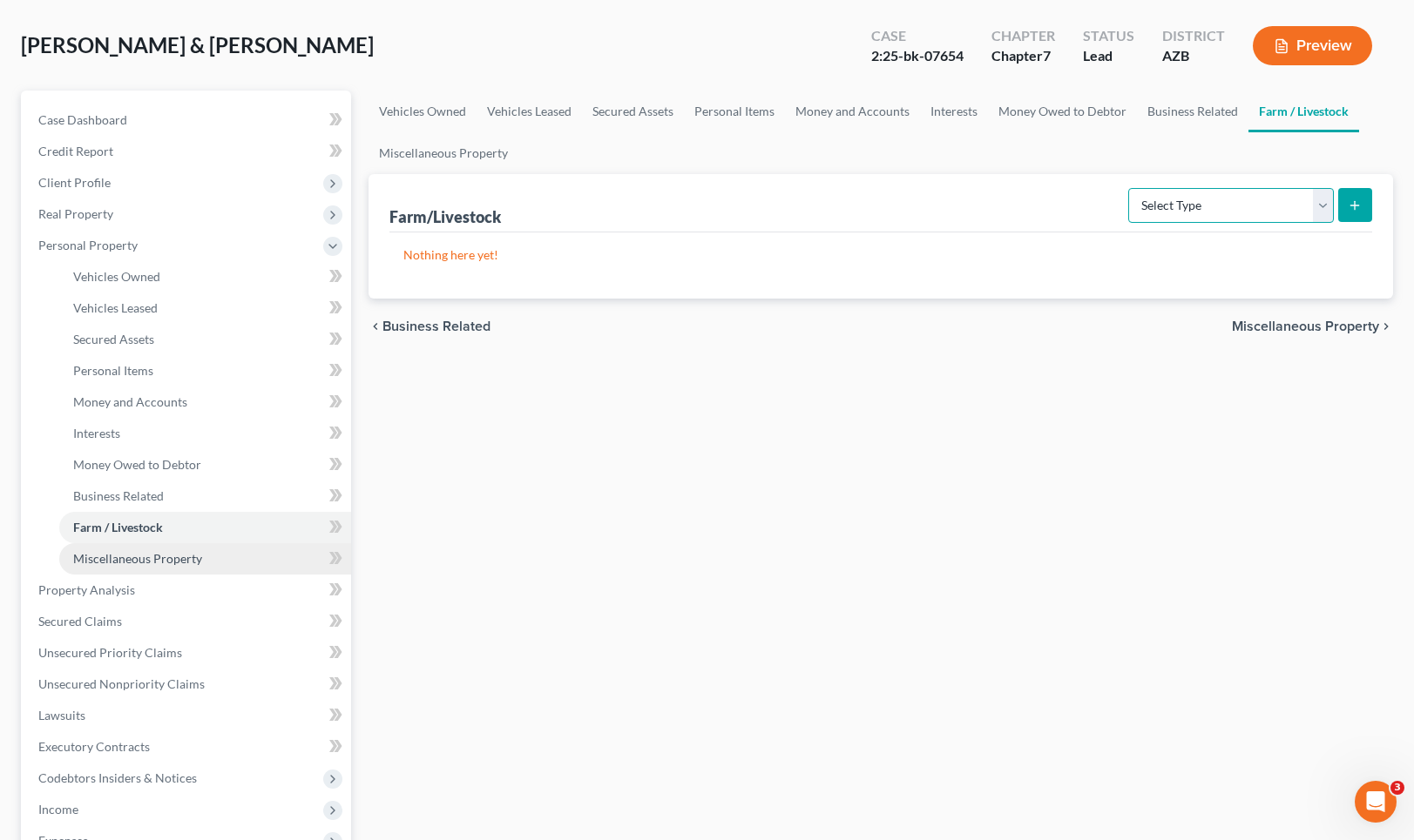 The width and height of the screenshot is (1414, 840). What do you see at coordinates (96, 433) in the screenshot?
I see `span: Interests` at bounding box center [96, 433].